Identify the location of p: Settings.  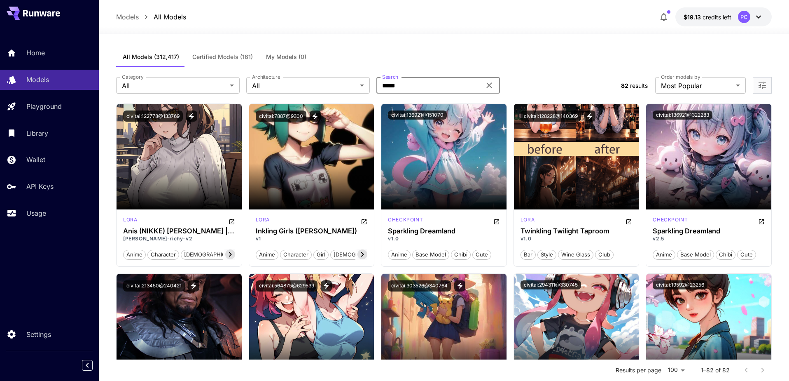
(39, 334).